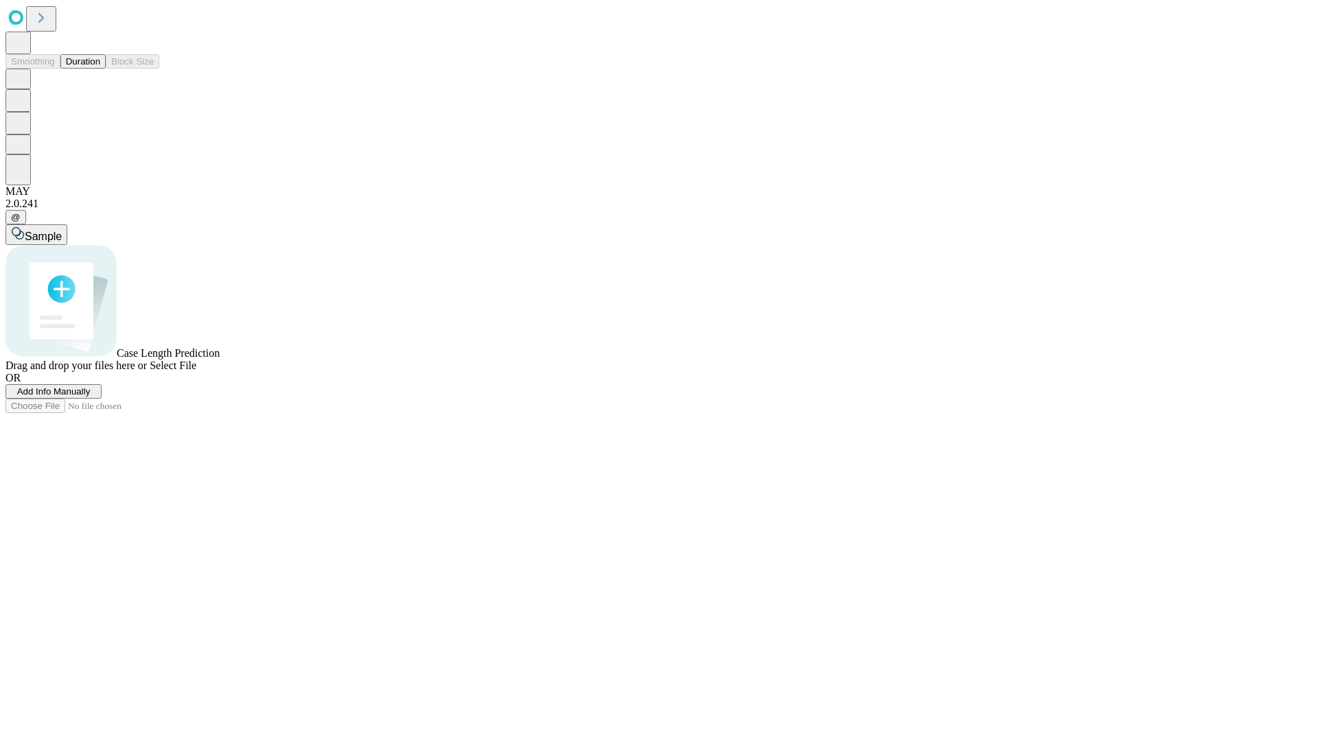 Image resolution: width=1318 pixels, height=741 pixels. Describe the element at coordinates (36, 235) in the screenshot. I see `button: Sample` at that location.